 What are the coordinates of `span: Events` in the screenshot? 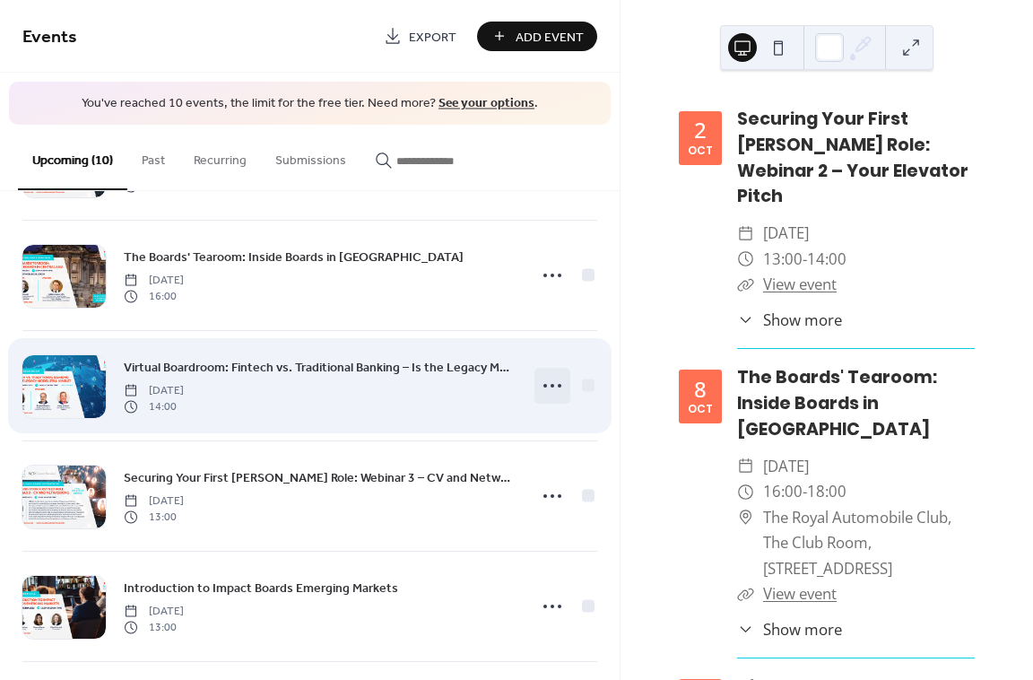 It's located at (49, 37).